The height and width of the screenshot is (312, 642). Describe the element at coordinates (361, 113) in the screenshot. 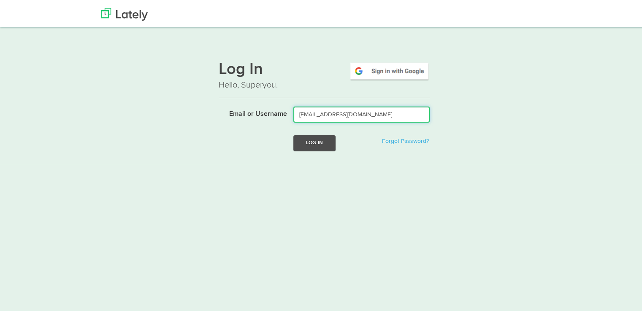

I see `input: Email or Username` at that location.